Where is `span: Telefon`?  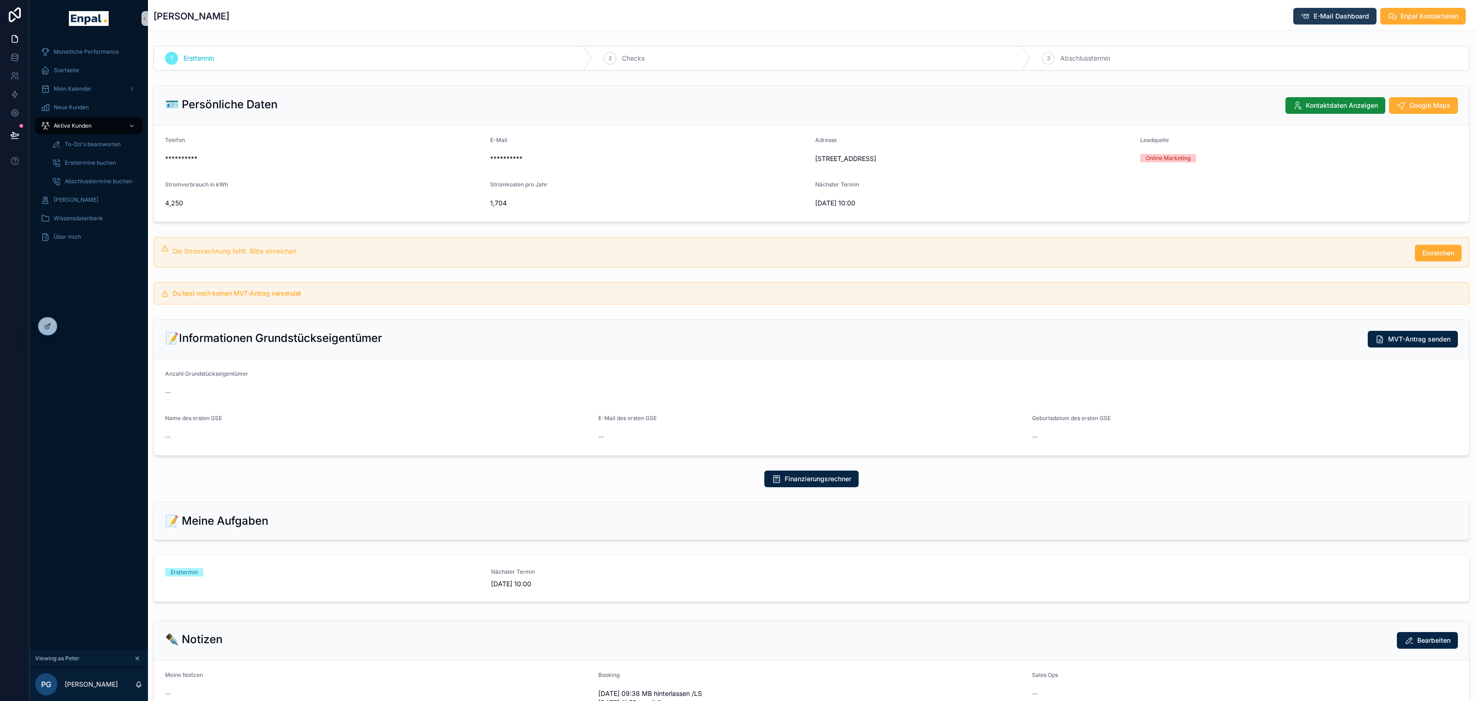
span: Telefon is located at coordinates (175, 140).